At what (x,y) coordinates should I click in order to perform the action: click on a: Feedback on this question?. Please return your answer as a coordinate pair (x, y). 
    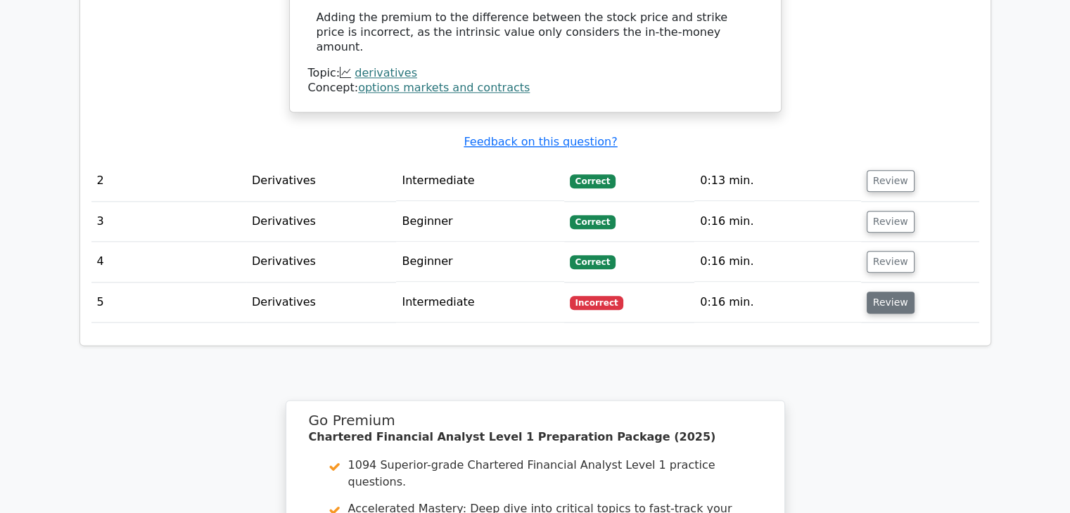
    Looking at the image, I should click on (540, 141).